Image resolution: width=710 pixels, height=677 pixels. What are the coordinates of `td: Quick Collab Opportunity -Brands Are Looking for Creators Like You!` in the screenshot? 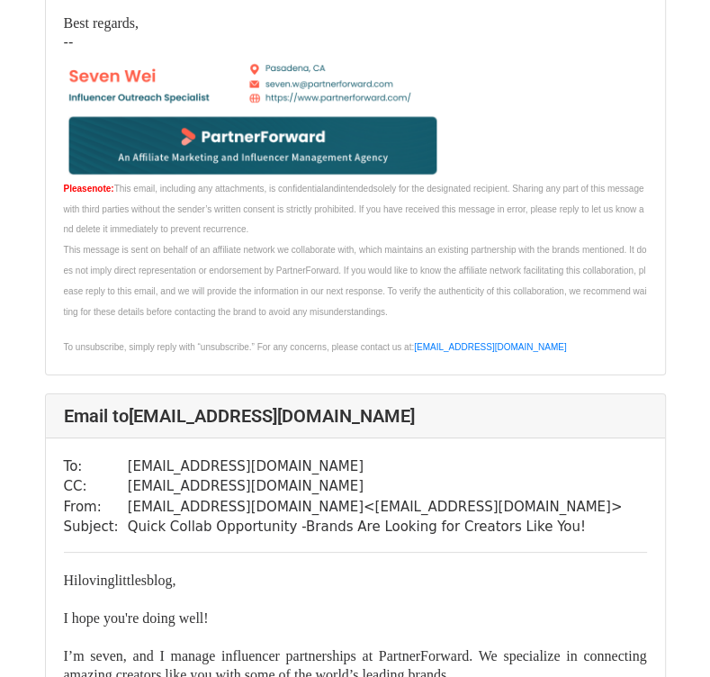 It's located at (375, 527).